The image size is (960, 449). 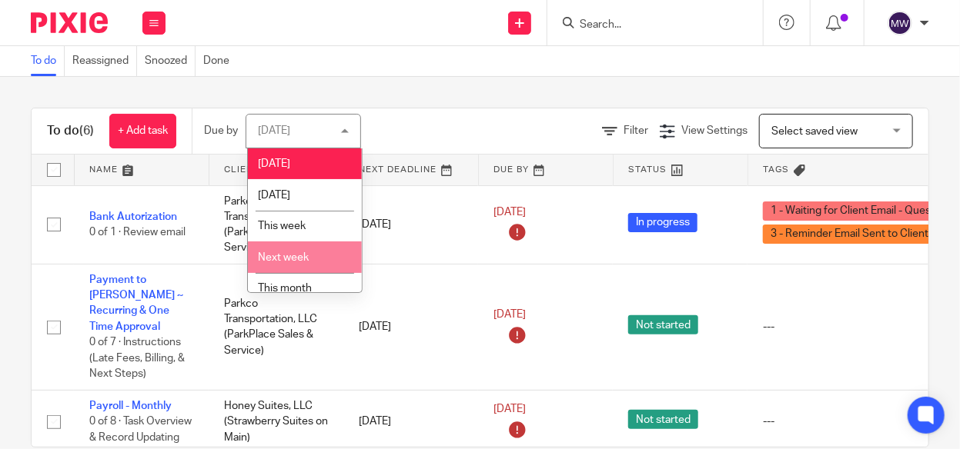 I want to click on span: This week, so click(x=282, y=226).